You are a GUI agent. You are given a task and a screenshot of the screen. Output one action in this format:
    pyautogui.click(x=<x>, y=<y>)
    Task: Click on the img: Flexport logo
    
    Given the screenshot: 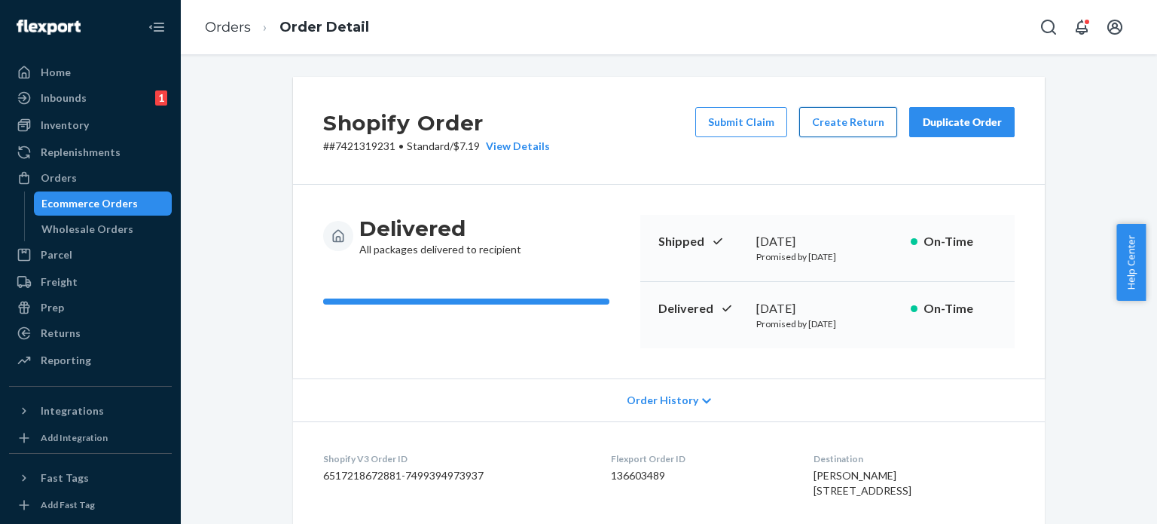 What is the action you would take?
    pyautogui.click(x=48, y=27)
    